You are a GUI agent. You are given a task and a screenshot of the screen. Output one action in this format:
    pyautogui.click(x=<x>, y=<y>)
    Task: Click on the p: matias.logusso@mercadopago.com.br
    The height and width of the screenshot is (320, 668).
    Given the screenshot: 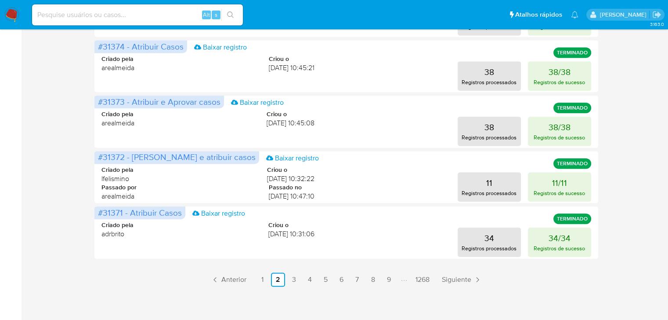 What is the action you would take?
    pyautogui.click(x=624, y=14)
    